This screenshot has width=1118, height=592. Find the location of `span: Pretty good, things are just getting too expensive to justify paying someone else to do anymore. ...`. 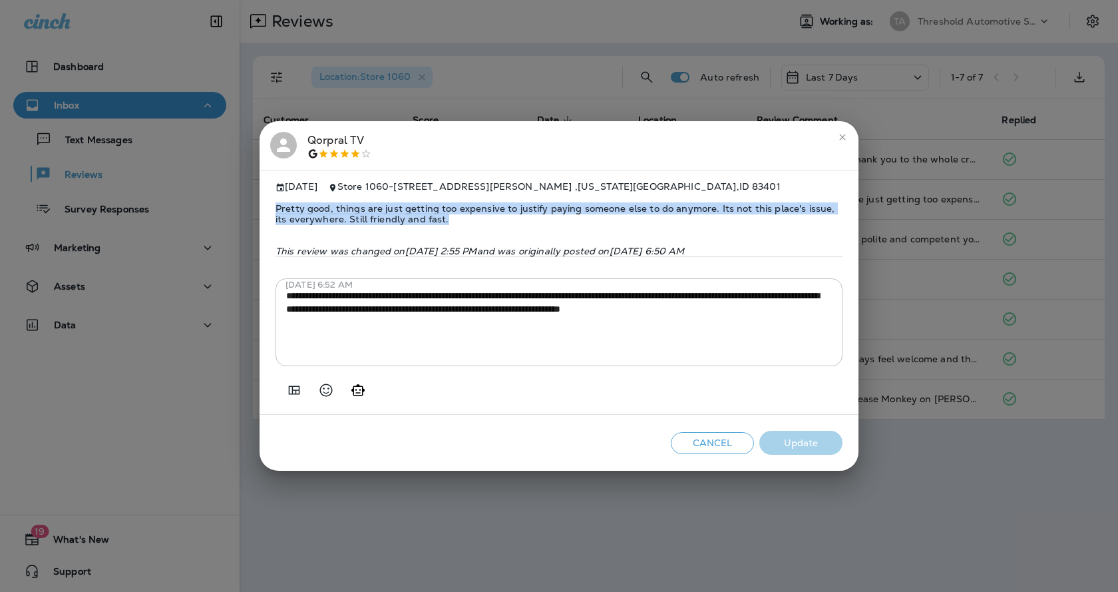

span: Pretty good, things are just getting too expensive to justify paying someone else to do anymore. ... is located at coordinates (559, 214).